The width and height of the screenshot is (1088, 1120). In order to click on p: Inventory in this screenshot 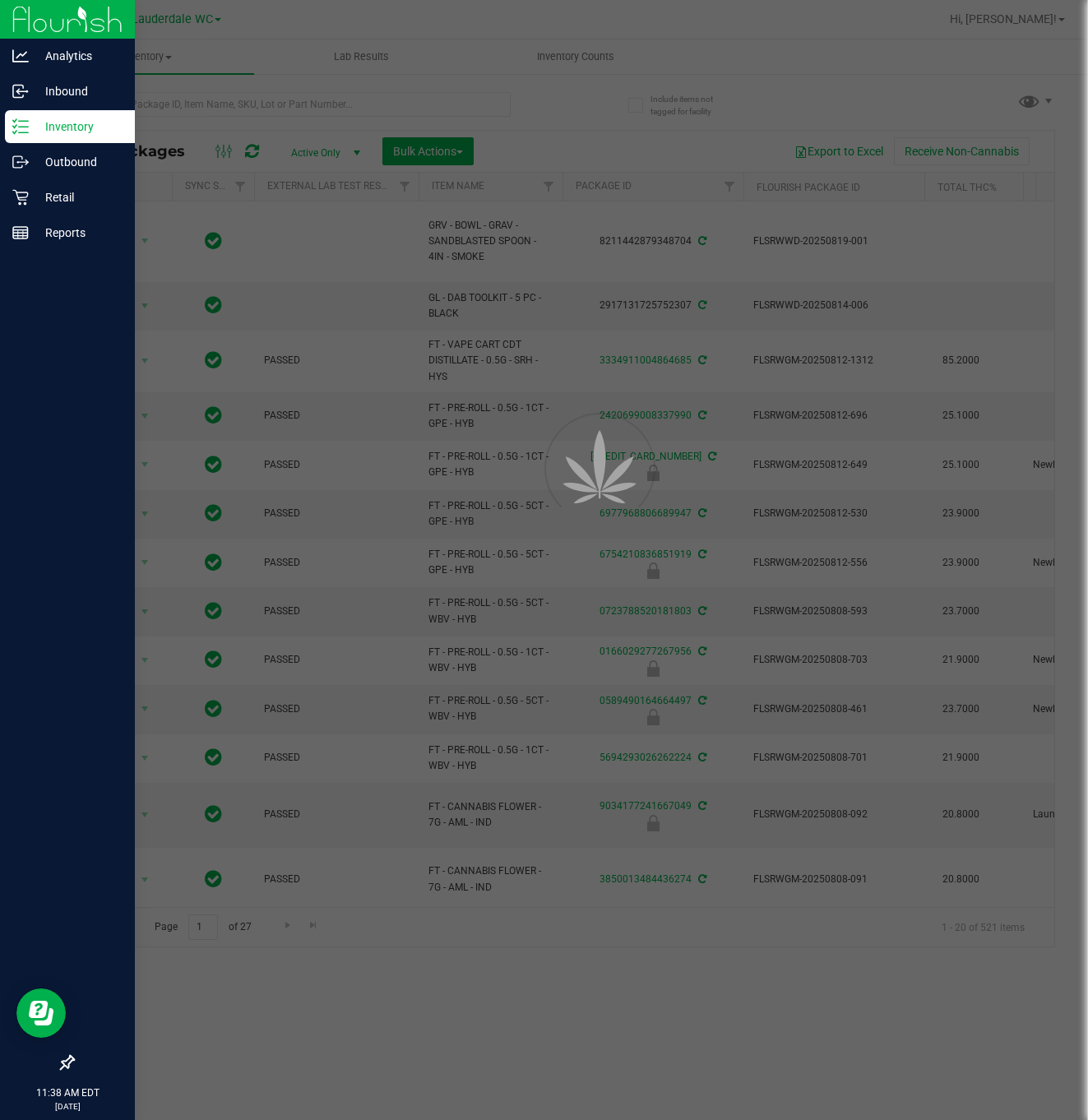, I will do `click(78, 127)`.